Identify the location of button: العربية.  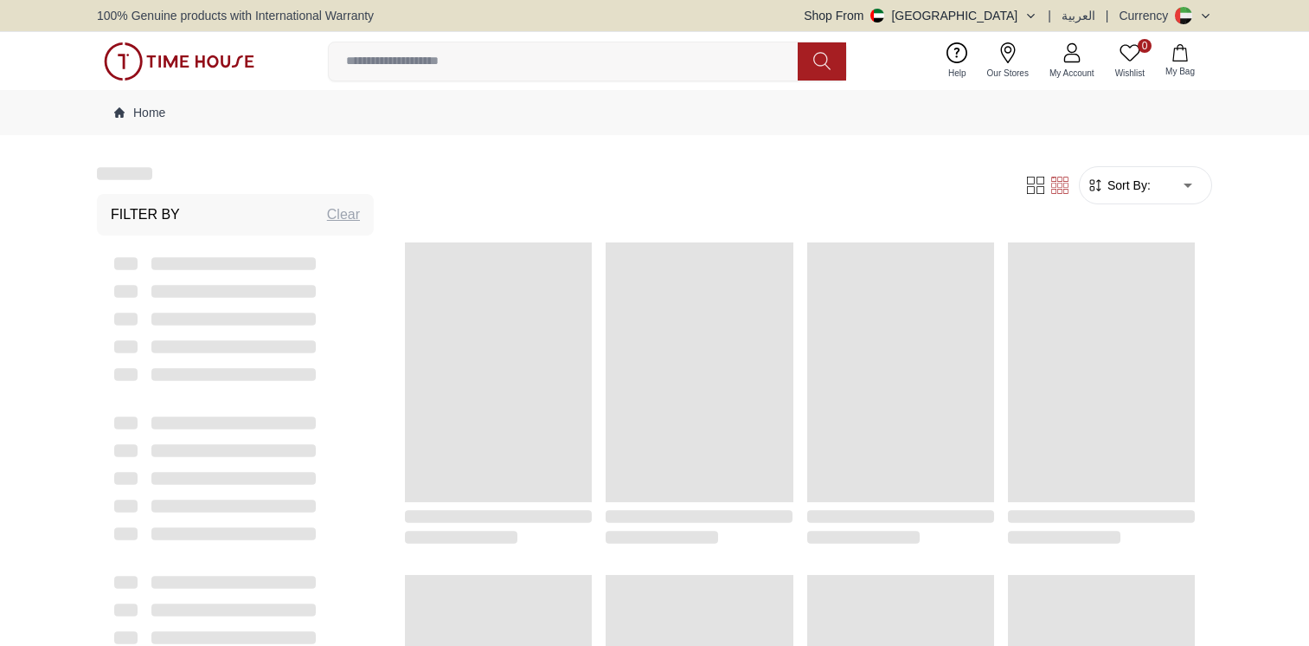
(1078, 16).